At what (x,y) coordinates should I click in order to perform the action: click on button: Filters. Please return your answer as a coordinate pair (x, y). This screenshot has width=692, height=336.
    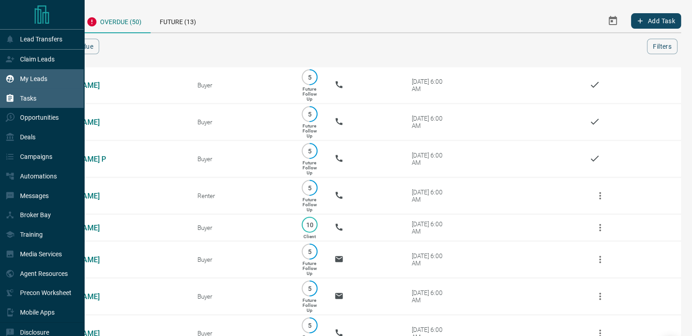
    Looking at the image, I should click on (662, 46).